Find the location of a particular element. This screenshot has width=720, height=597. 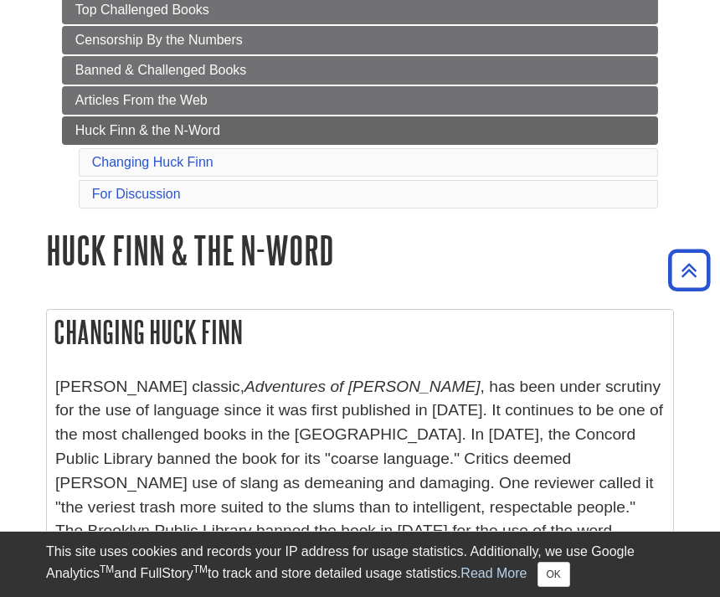

a: Huck Finn & the N-Word is located at coordinates (360, 131).